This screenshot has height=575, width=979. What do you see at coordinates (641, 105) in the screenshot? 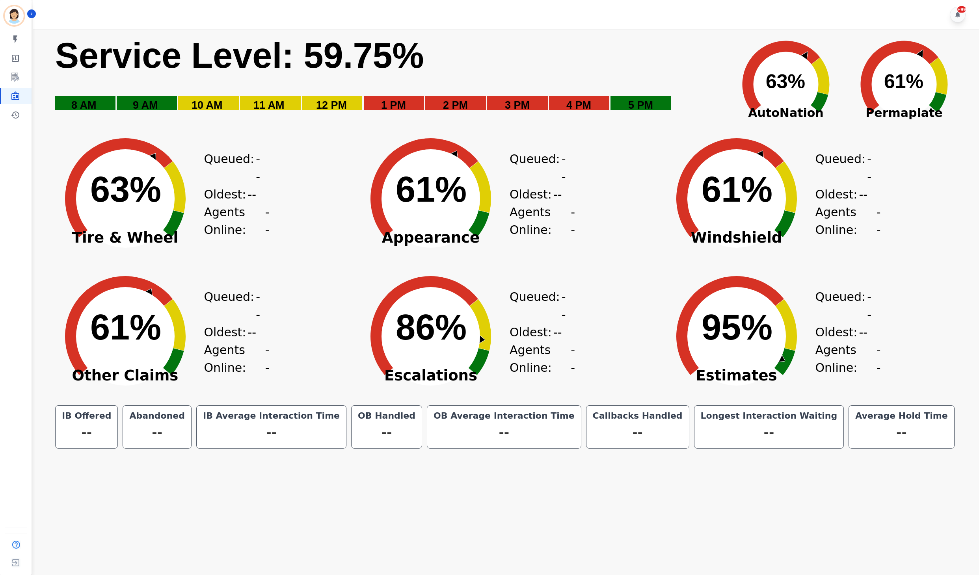
I see `text: 5 PM` at bounding box center [641, 105].